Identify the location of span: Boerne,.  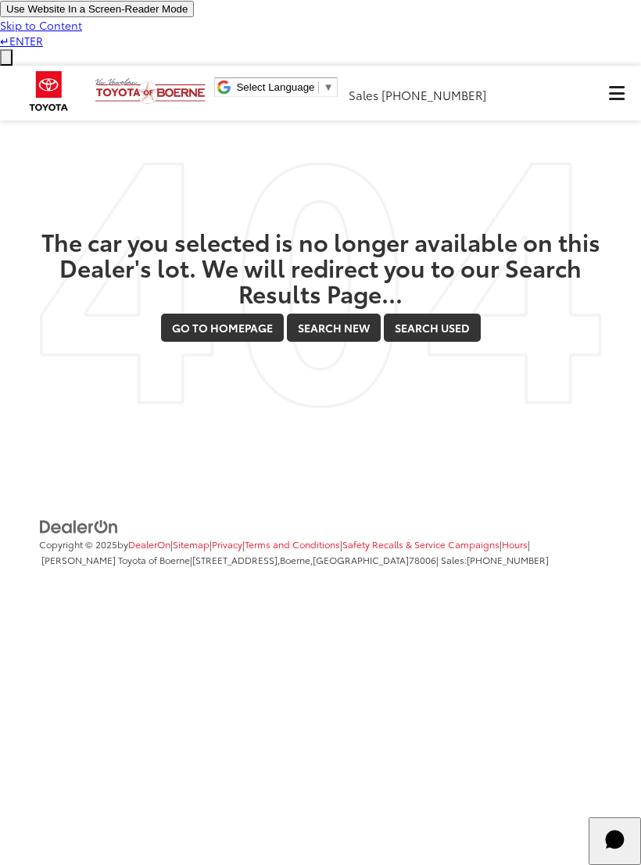
(296, 559).